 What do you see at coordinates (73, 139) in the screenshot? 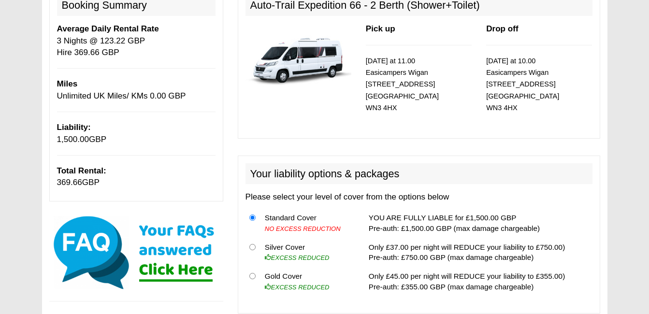
I see `span: 1,500.00` at bounding box center [73, 139].